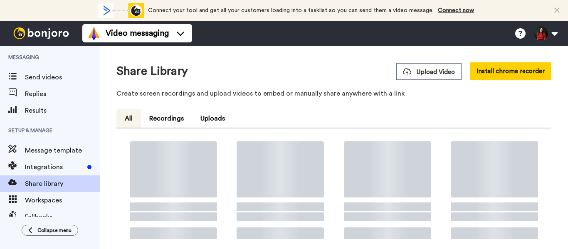 Image resolution: width=568 pixels, height=249 pixels. I want to click on p: Create screen recordings and upload videos to embed or manually share anywhere with a link, so click(334, 94).